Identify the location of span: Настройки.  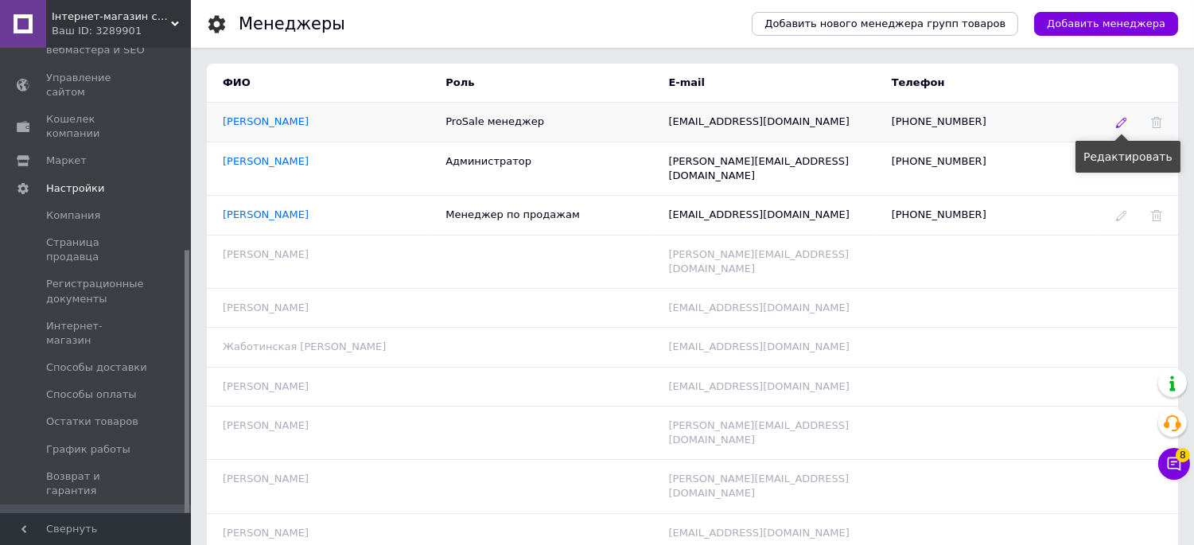
(75, 189).